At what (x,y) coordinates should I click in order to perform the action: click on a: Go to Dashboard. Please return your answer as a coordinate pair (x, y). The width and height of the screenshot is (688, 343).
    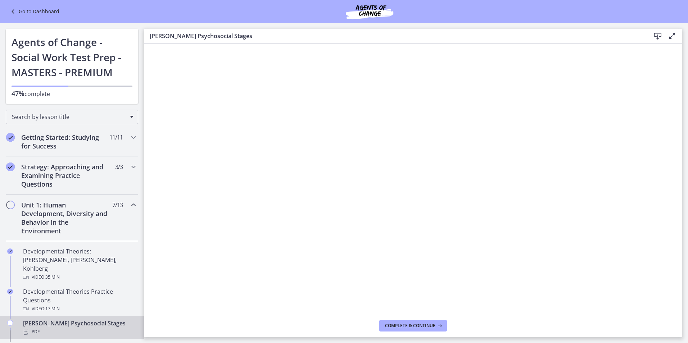
    Looking at the image, I should click on (34, 12).